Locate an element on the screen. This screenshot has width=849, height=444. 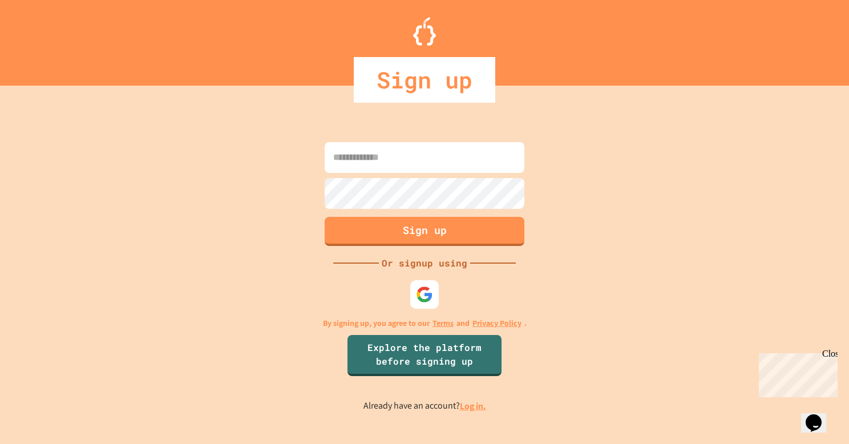
a: Explore the platform before signing up is located at coordinates (424, 355).